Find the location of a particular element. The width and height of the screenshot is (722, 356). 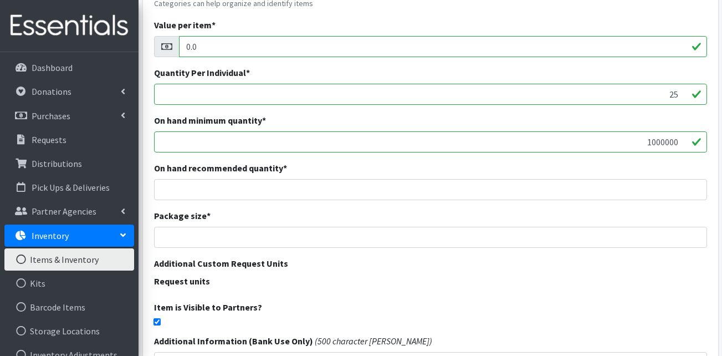

label: Value per item is located at coordinates (185, 25).